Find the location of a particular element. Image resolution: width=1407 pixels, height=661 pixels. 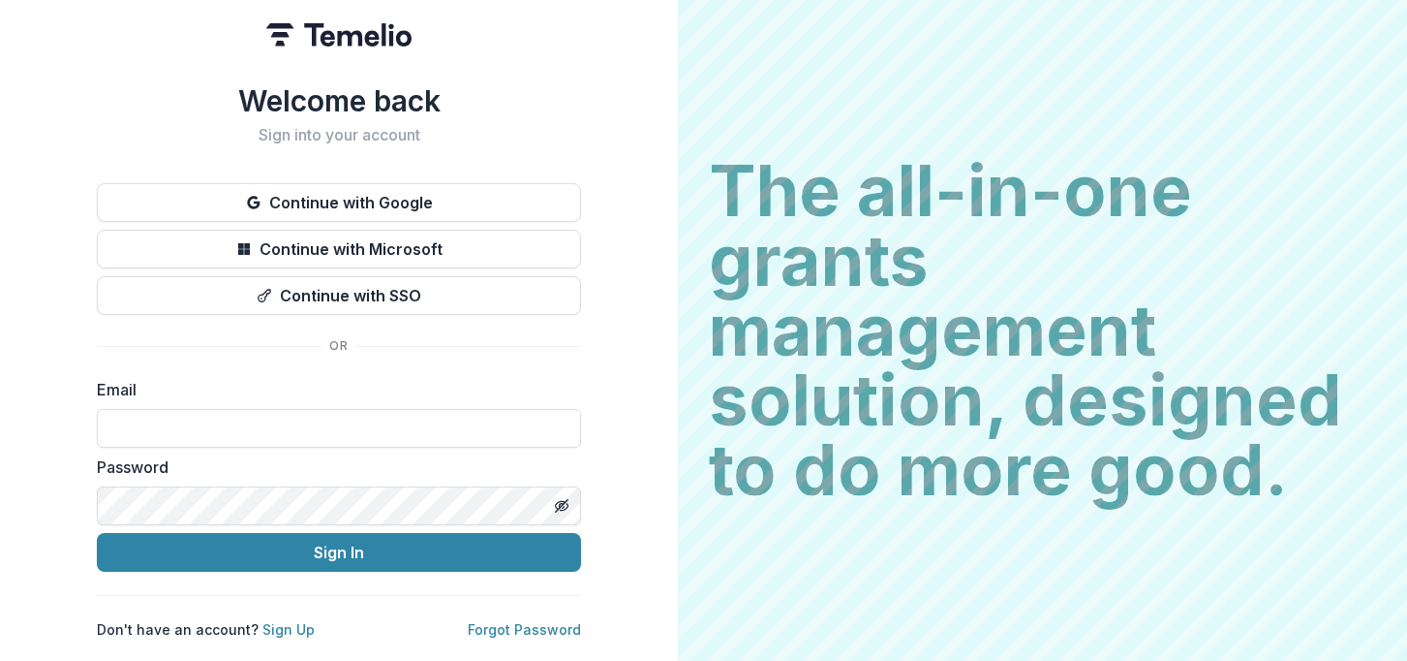

h2: Sign into your account is located at coordinates (339, 135).